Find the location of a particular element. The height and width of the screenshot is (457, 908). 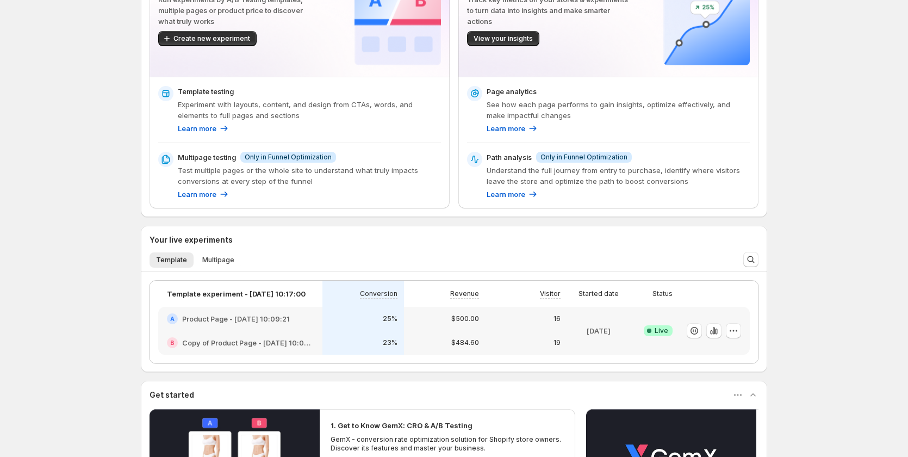

button: View your insights is located at coordinates (503, 39).